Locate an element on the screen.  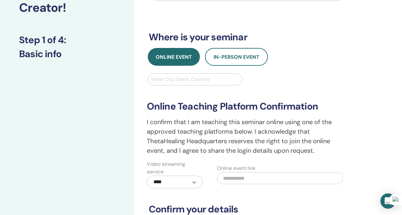
h3: Where is your seminar is located at coordinates (247, 37).